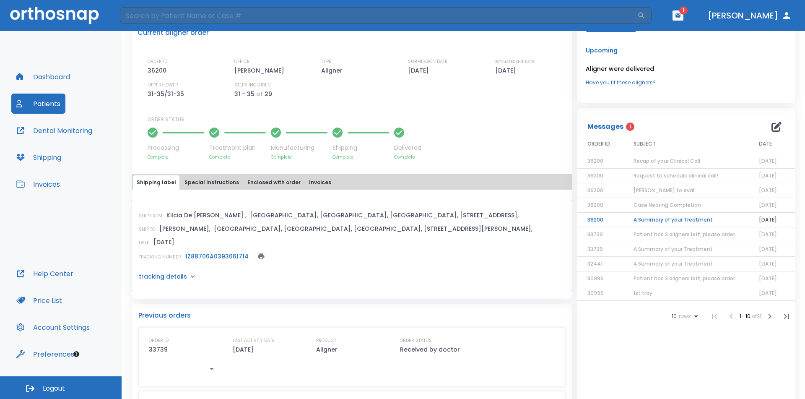 Image resolution: width=805 pixels, height=399 pixels. Describe the element at coordinates (254, 340) in the screenshot. I see `p: LAST ACTIVITY DATE` at that location.